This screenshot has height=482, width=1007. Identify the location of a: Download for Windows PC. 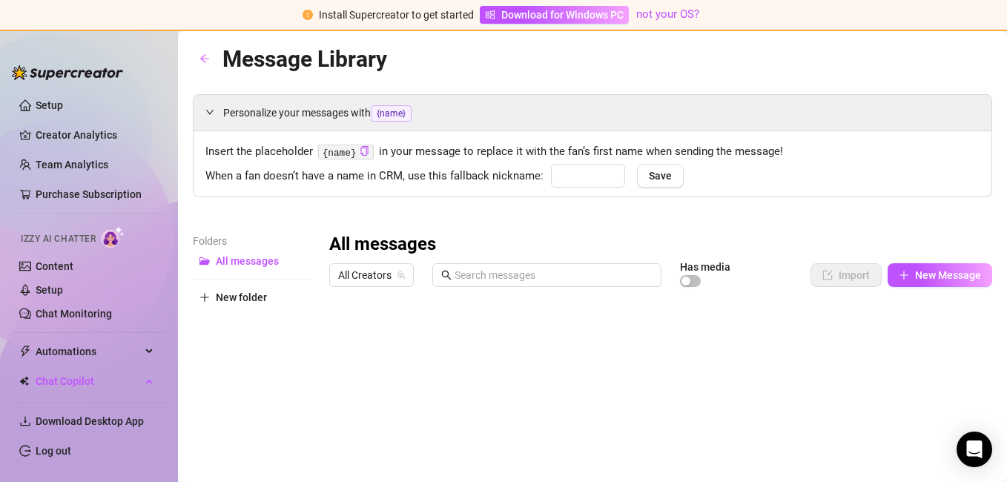
(554, 15).